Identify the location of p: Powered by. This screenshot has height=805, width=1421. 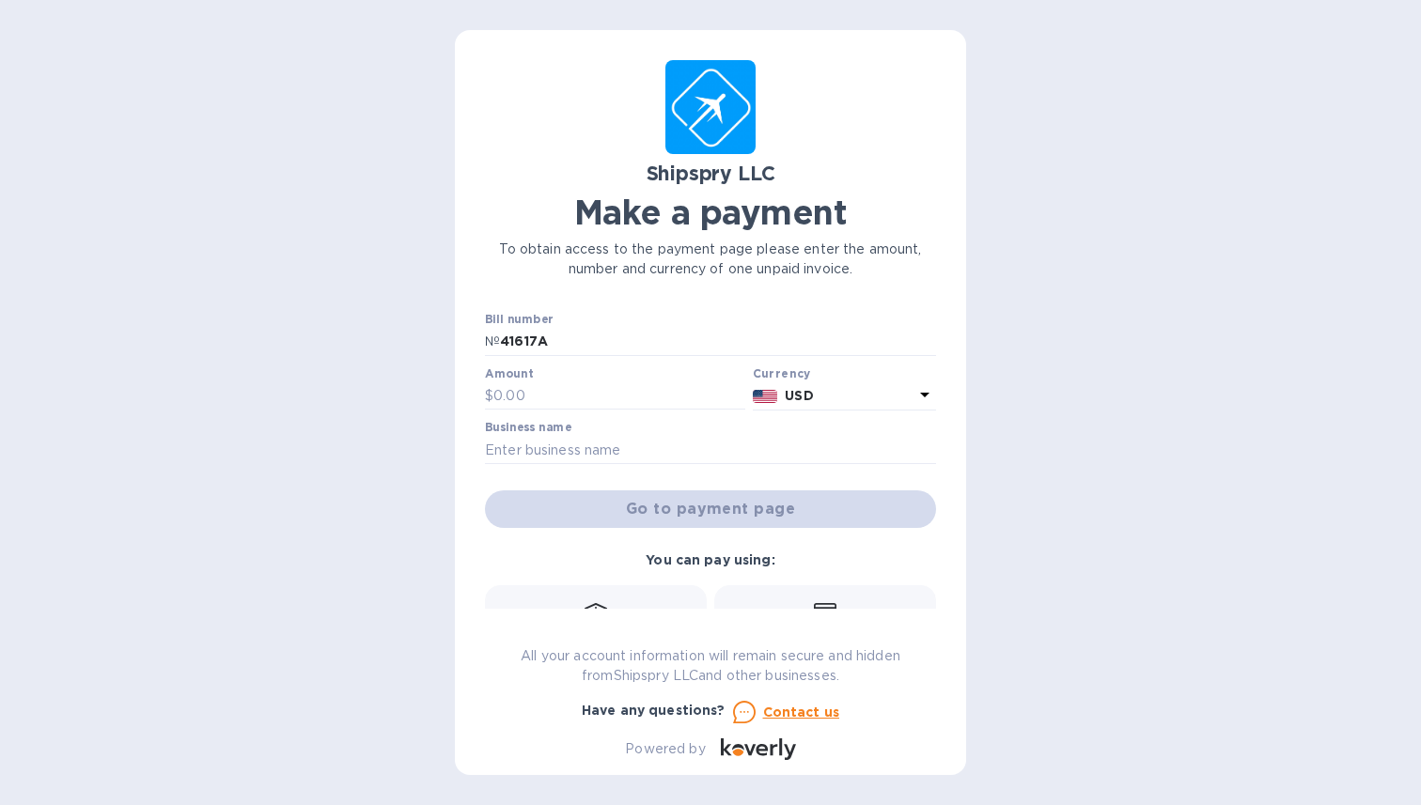
(664, 749).